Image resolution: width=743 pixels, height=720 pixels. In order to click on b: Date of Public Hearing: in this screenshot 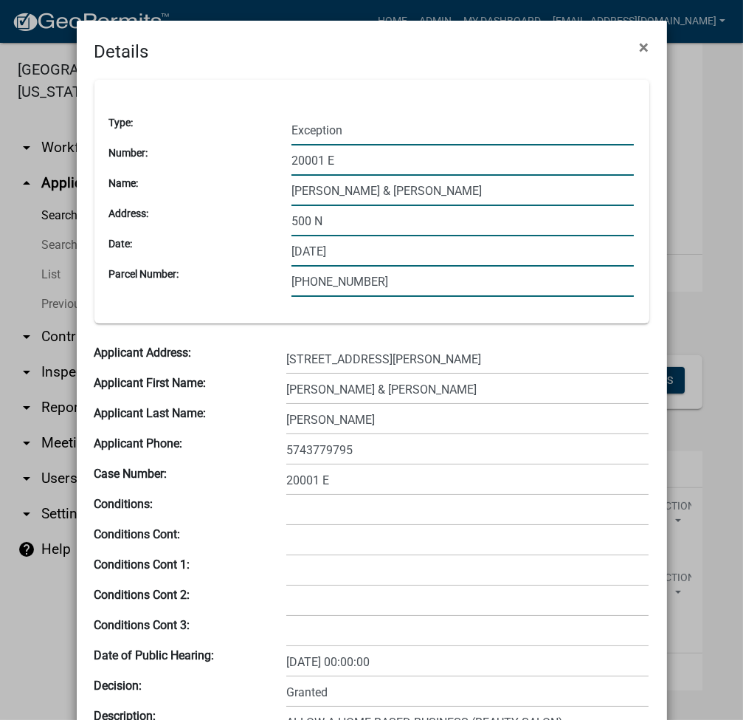, I will do `click(154, 655)`.